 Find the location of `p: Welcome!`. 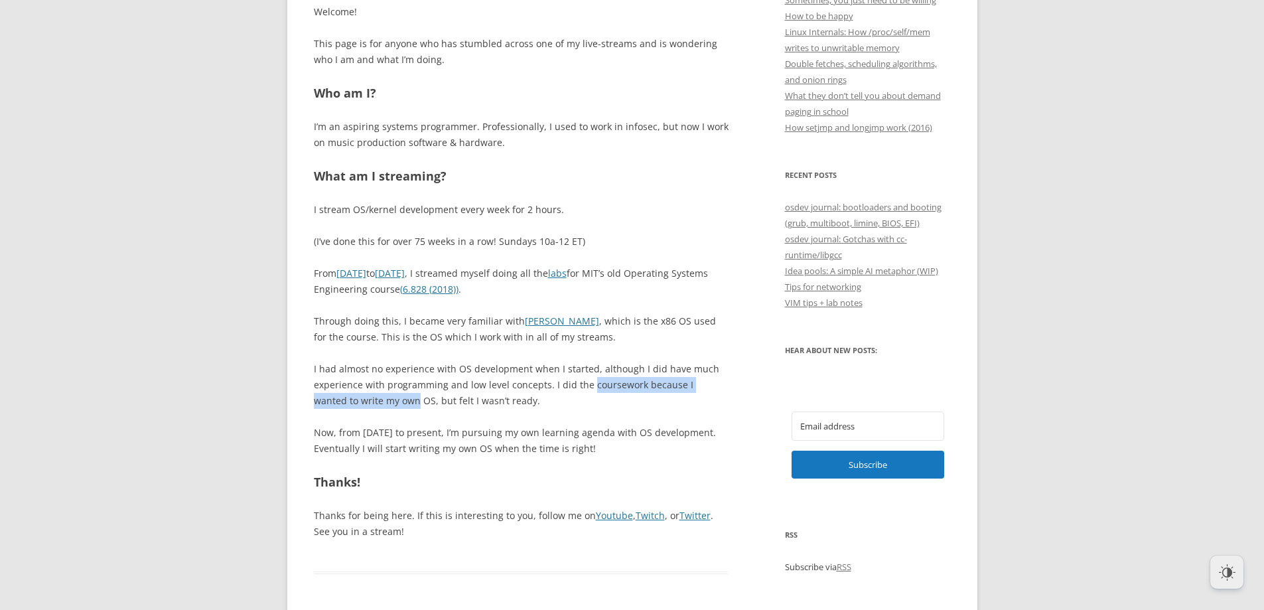

p: Welcome! is located at coordinates (521, 12).